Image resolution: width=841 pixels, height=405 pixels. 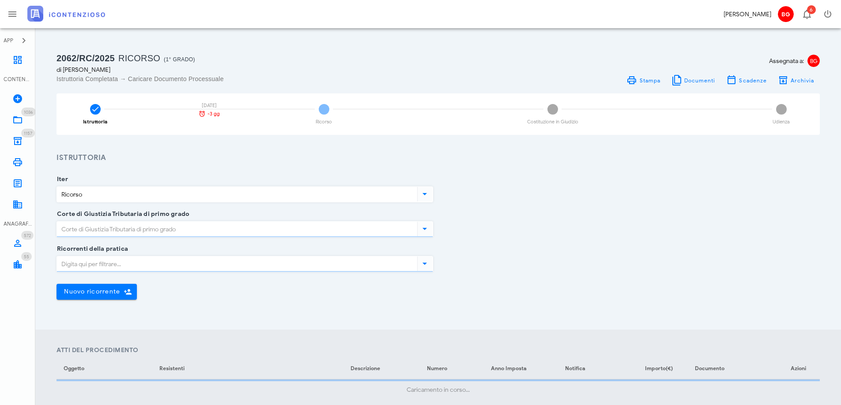 I want to click on span: 55, so click(x=26, y=257).